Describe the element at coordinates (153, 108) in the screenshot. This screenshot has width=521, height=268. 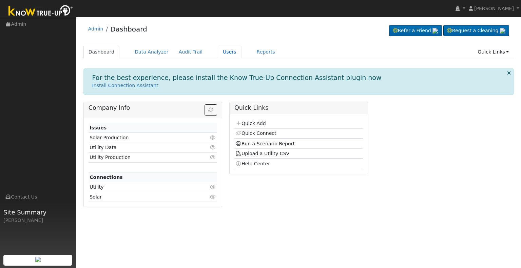
I see `h5: Company Info` at that location.